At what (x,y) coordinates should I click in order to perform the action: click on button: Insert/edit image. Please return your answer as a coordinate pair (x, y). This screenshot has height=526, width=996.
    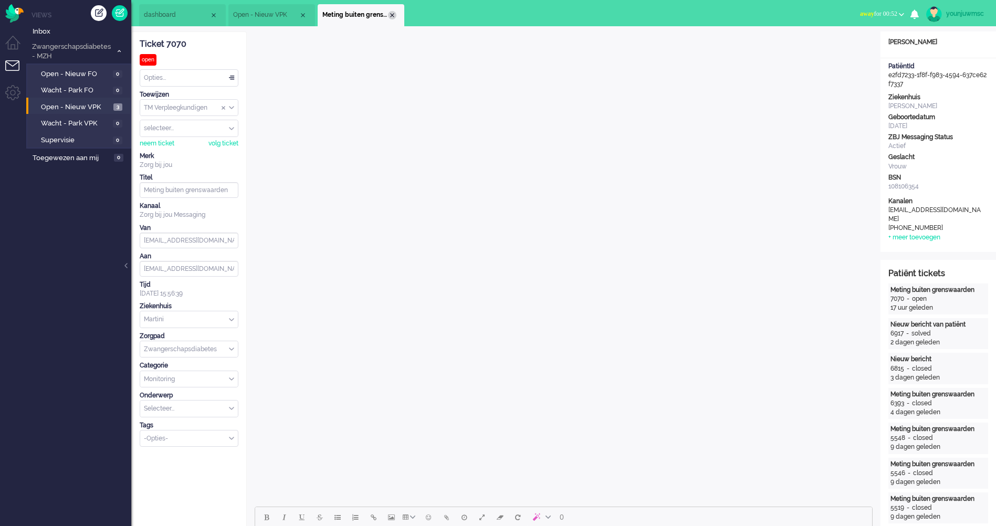
    Looking at the image, I should click on (391, 517).